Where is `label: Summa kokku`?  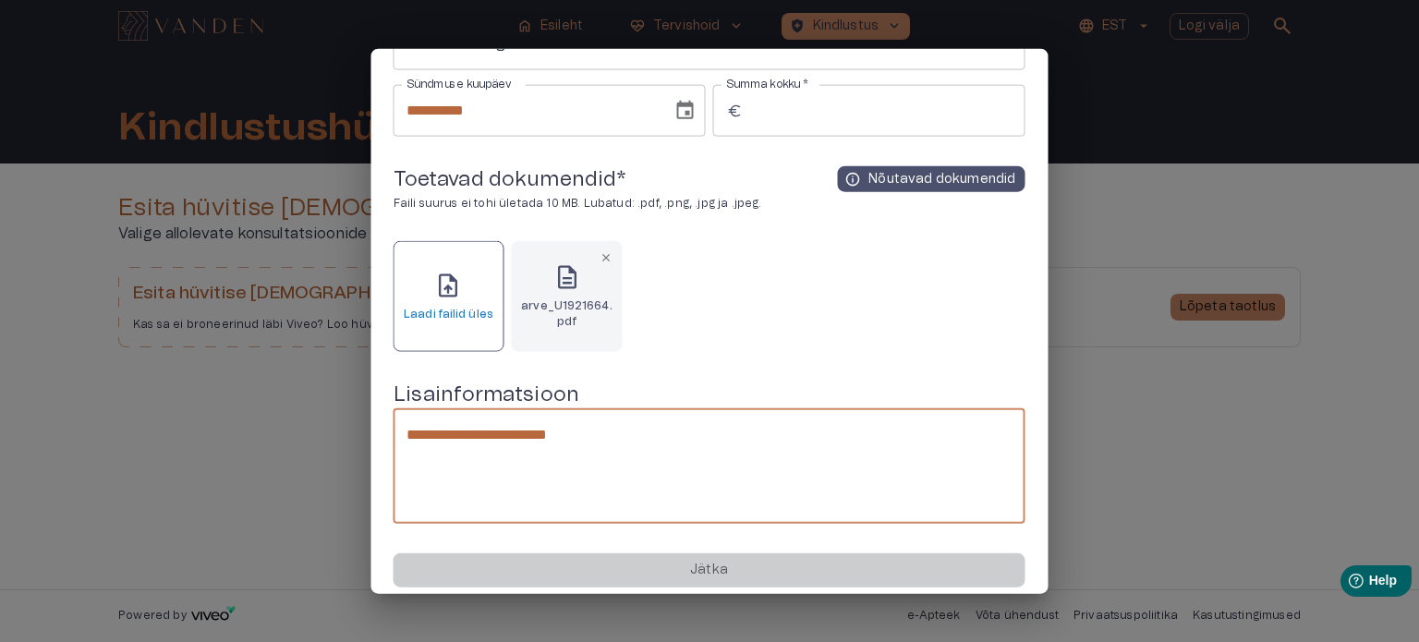 label: Summa kokku is located at coordinates (767, 83).